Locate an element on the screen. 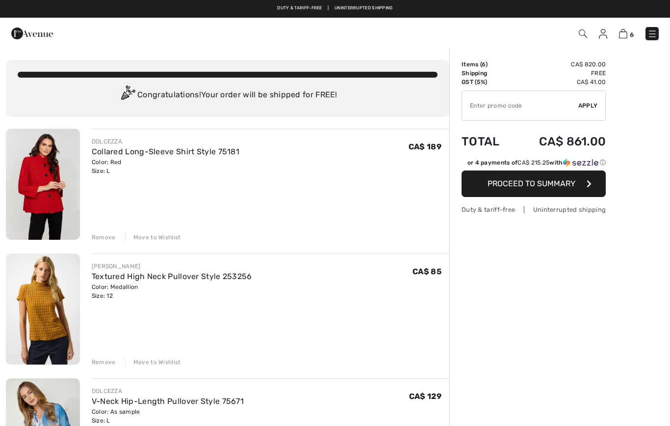 This screenshot has height=426, width=670. div: Color: Red Size: L is located at coordinates (165, 166).